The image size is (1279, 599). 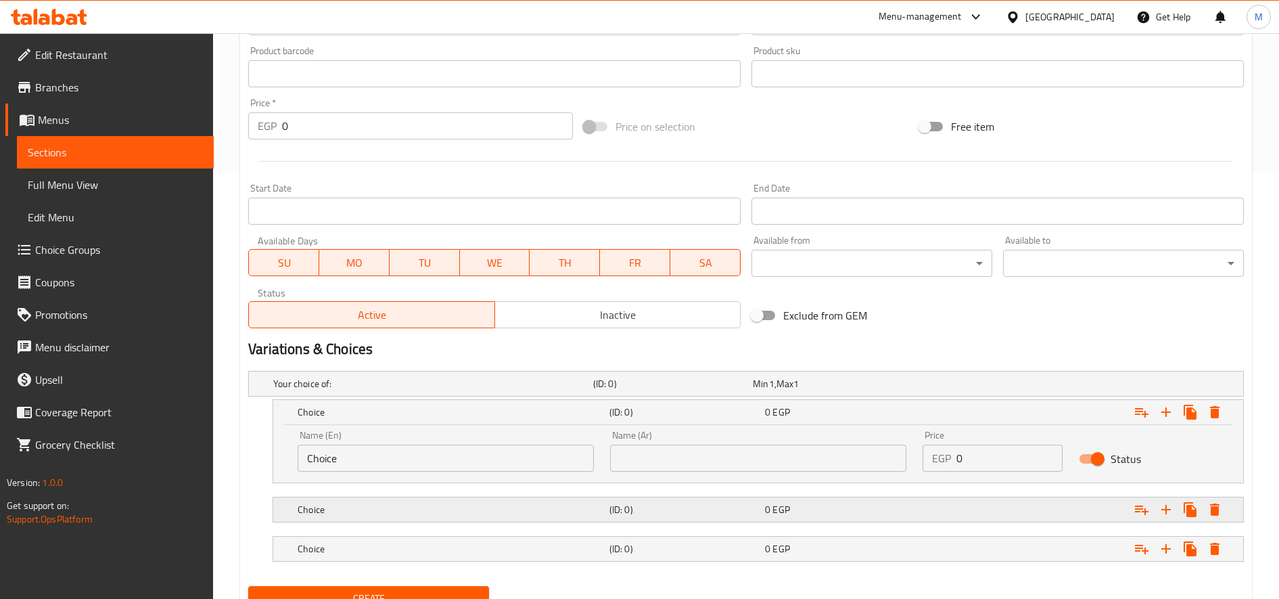 I want to click on span: Max, so click(x=785, y=384).